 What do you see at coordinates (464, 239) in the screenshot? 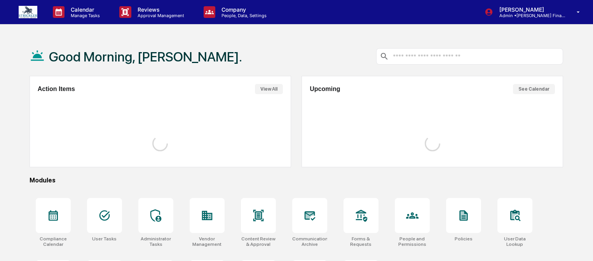
I see `div: Policies` at bounding box center [464, 239].